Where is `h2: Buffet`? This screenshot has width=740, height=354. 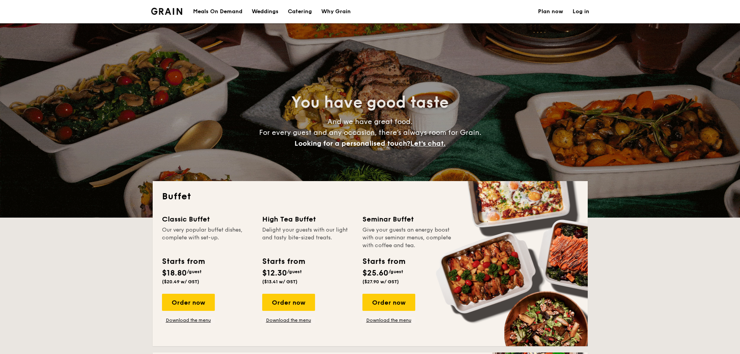
h2: Buffet is located at coordinates (370, 196).